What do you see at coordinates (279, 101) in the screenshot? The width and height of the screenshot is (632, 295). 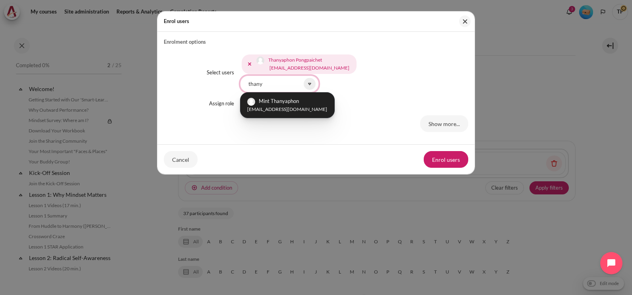 I see `span: Mint Thanyaphon` at bounding box center [279, 101].